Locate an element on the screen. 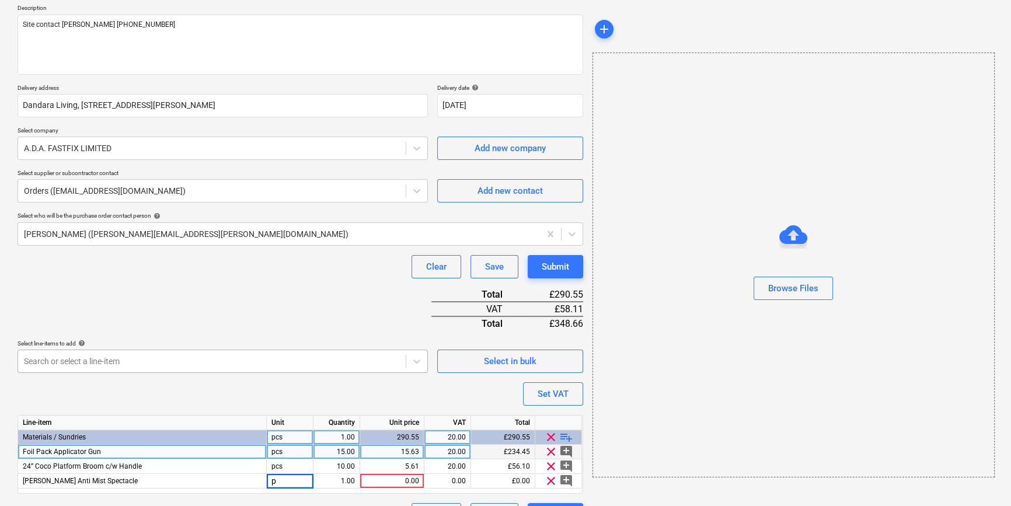 The height and width of the screenshot is (506, 1011). button: Save is located at coordinates (494, 267).